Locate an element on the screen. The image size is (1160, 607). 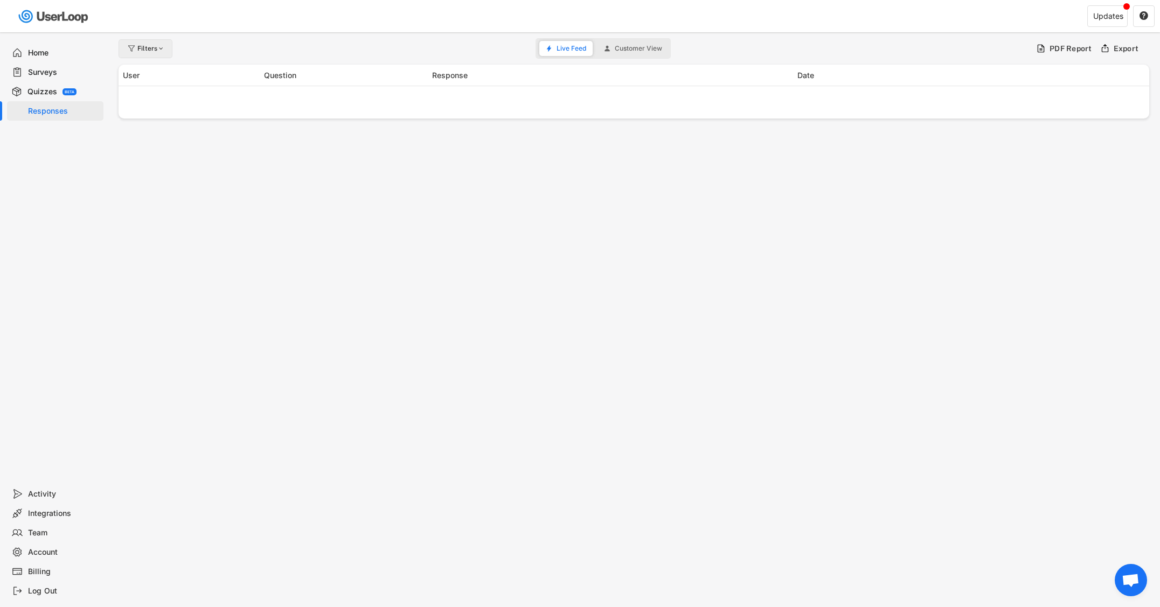
div: Responses is located at coordinates (64, 111).